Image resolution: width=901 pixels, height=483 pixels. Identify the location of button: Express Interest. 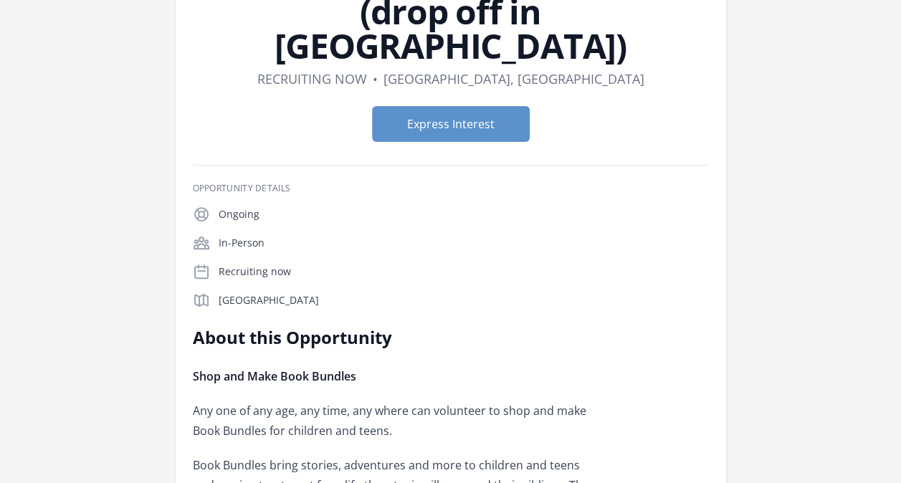
(451, 124).